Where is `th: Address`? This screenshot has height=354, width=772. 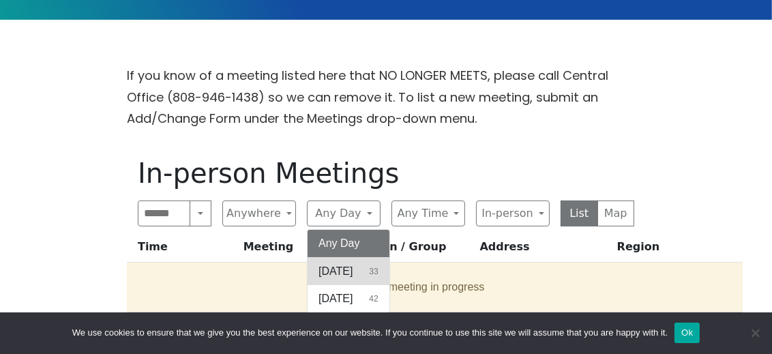
th: Address is located at coordinates (543, 249).